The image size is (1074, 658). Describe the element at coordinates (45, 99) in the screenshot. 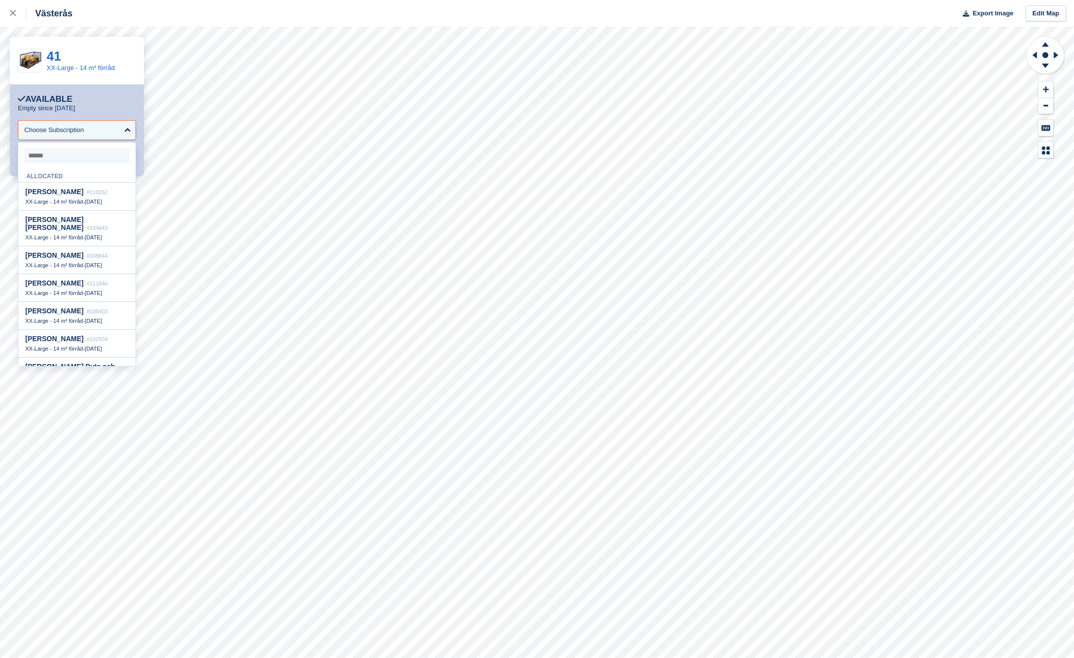

I see `div: Available` at that location.